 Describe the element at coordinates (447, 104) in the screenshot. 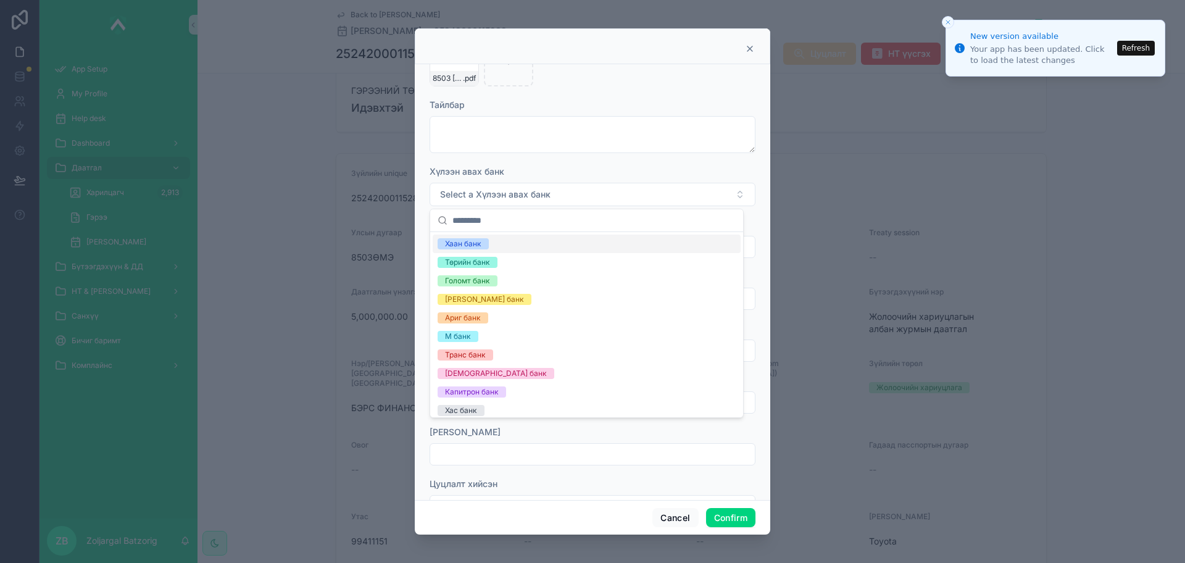

I see `span: Тайлбар` at that location.